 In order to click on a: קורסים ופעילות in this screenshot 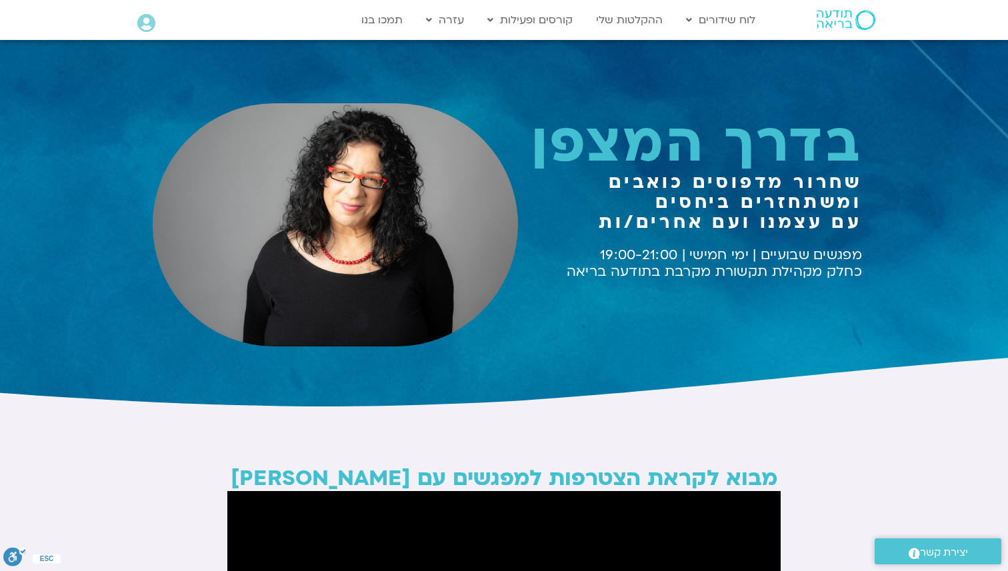, I will do `click(530, 20)`.